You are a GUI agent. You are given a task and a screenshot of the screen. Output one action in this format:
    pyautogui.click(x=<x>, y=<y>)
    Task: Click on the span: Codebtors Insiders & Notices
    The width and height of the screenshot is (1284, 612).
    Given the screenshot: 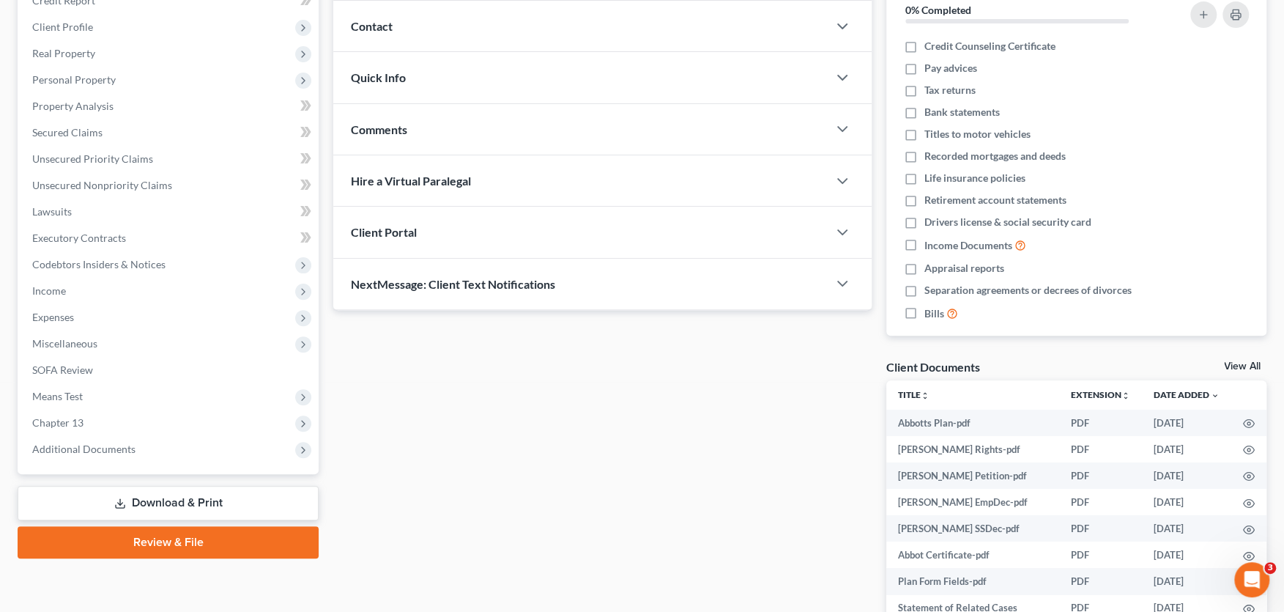 What is the action you would take?
    pyautogui.click(x=99, y=264)
    